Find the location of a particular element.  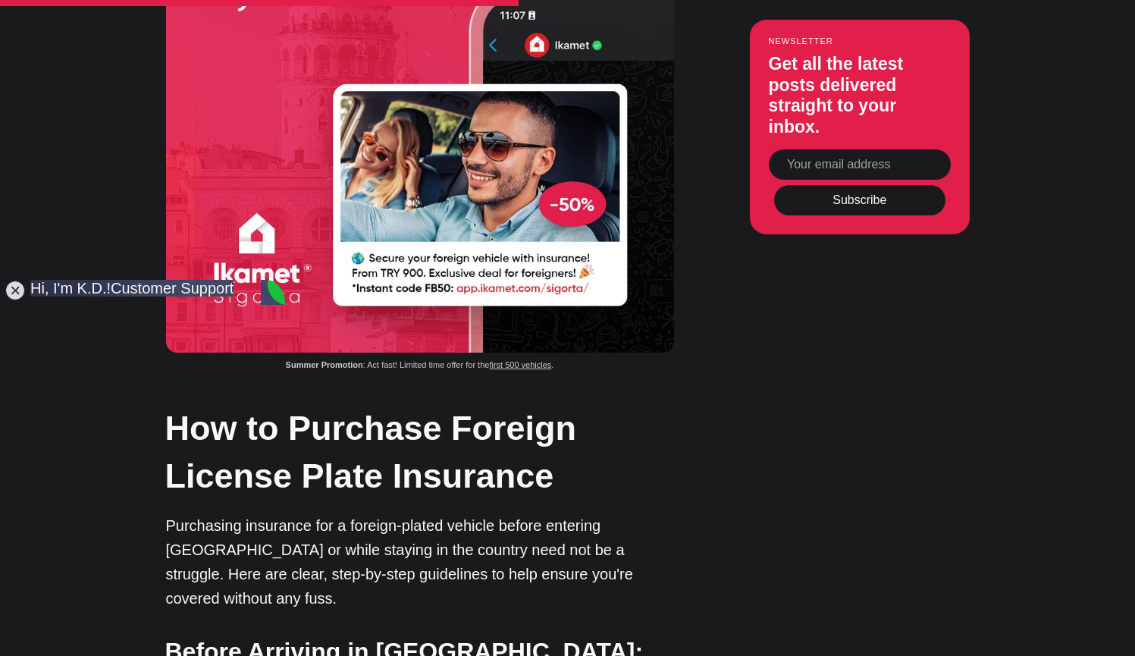

span: : Act fast! Limited time offer for the is located at coordinates (426, 365).